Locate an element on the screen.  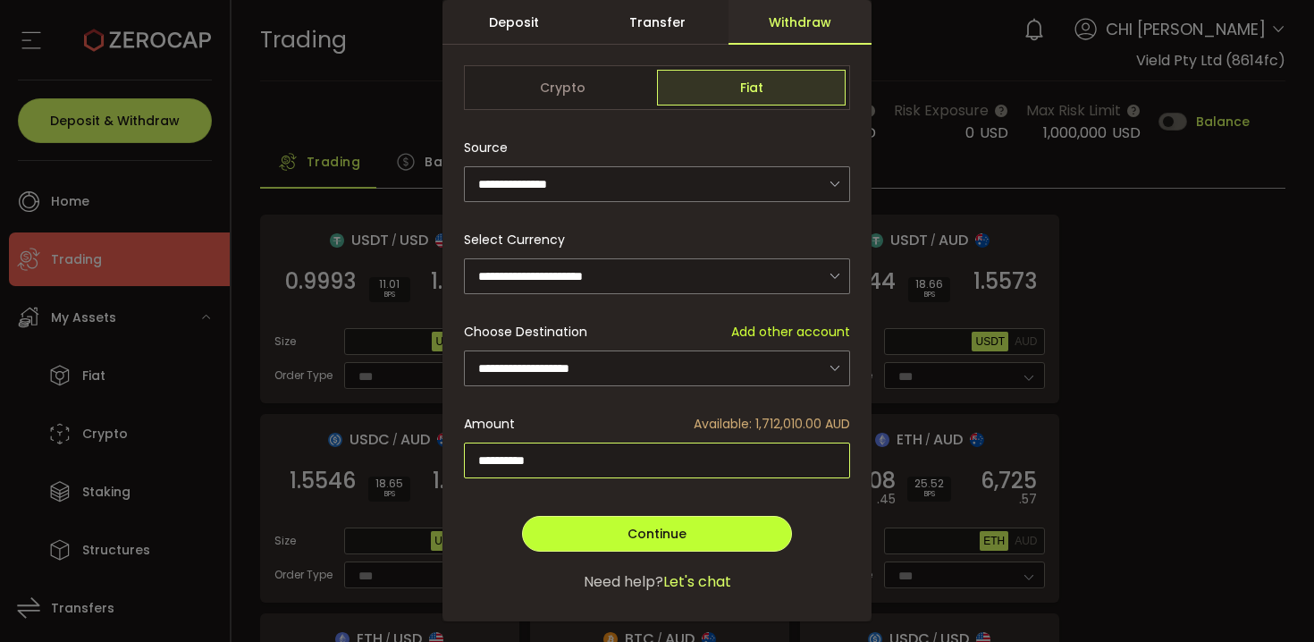
span: Amount is located at coordinates (489, 424).